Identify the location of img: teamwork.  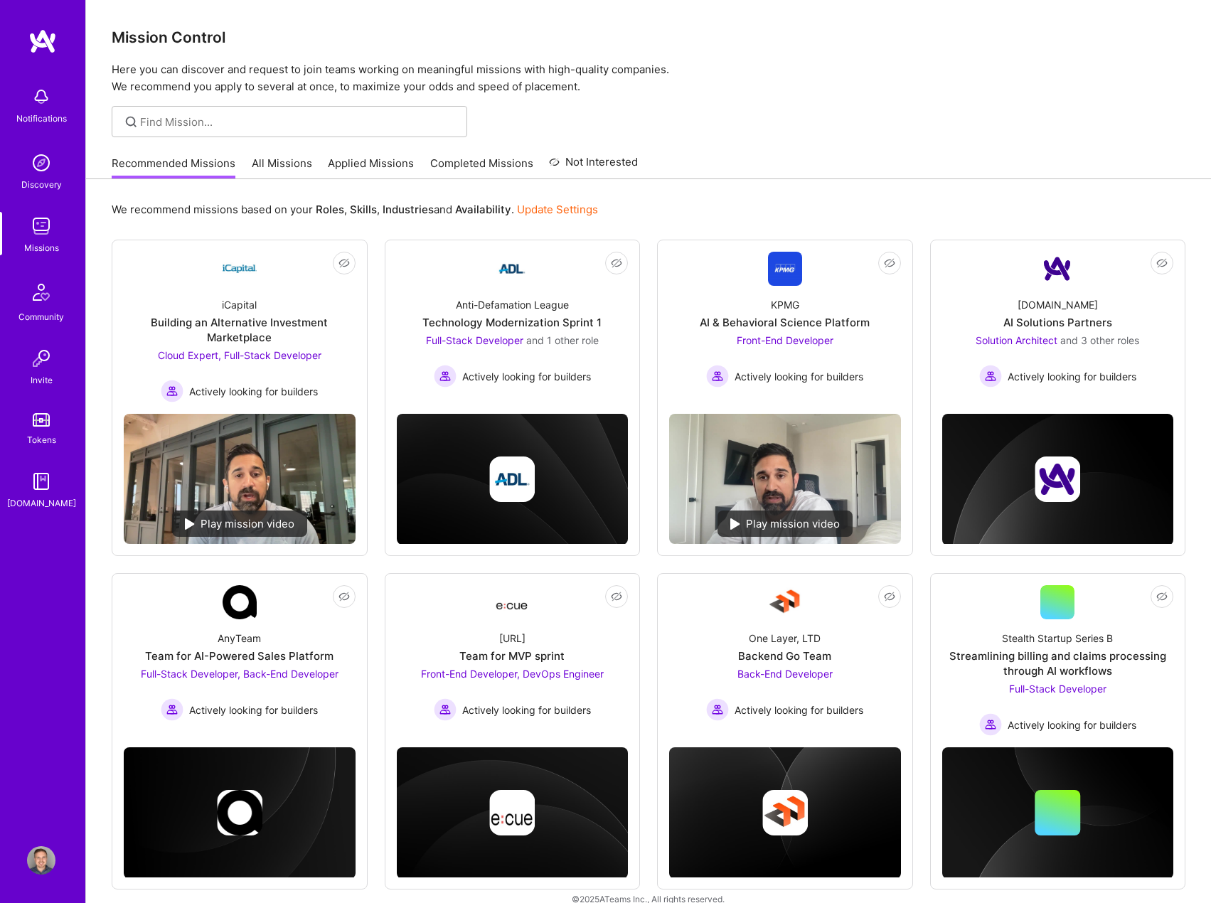
(41, 226).